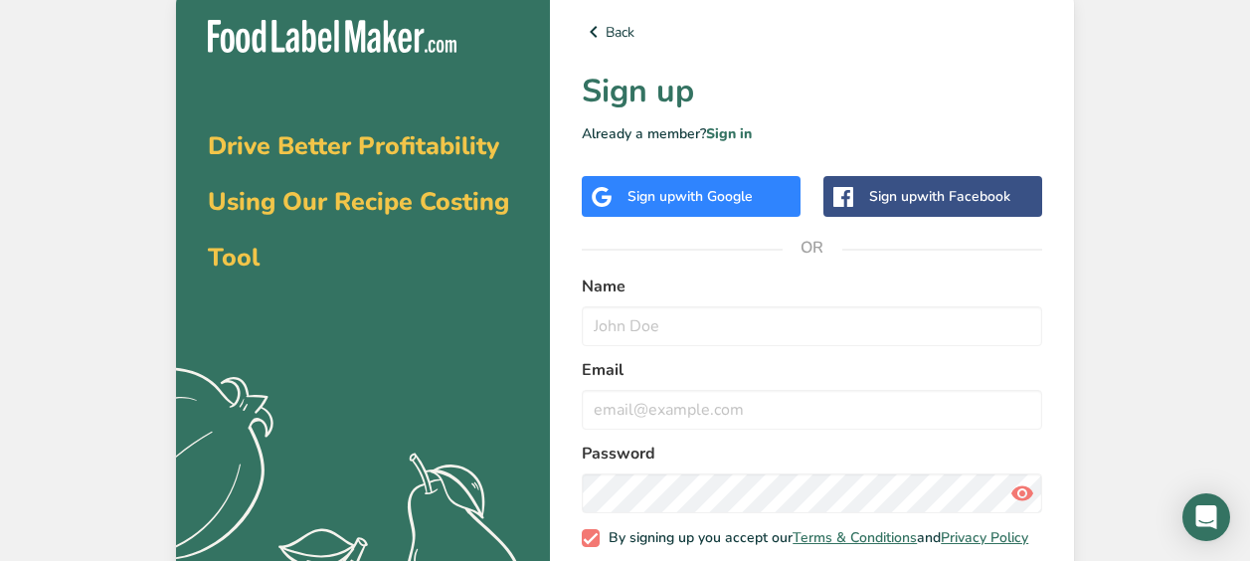  I want to click on a: Sign in, so click(729, 133).